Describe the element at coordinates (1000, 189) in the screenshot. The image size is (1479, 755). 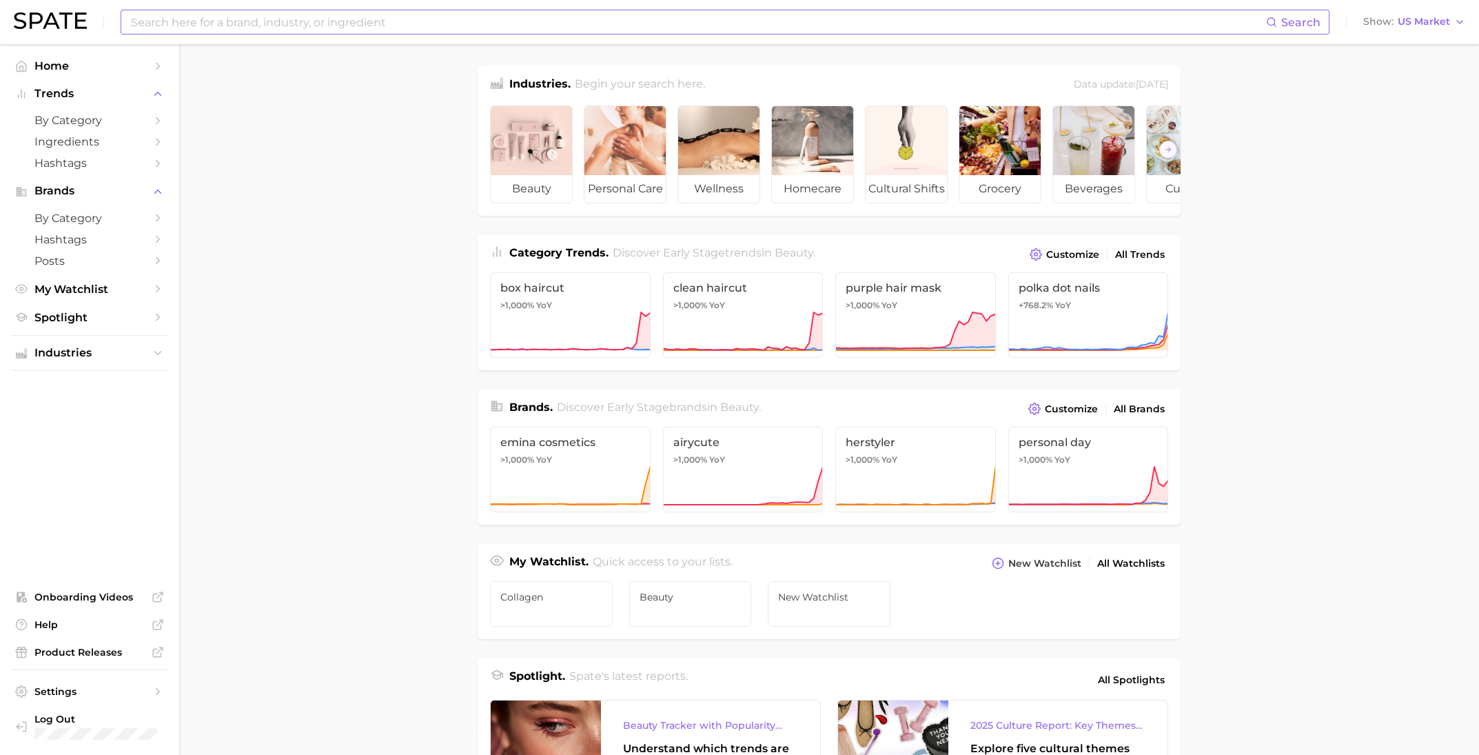
I see `span: grocery` at that location.